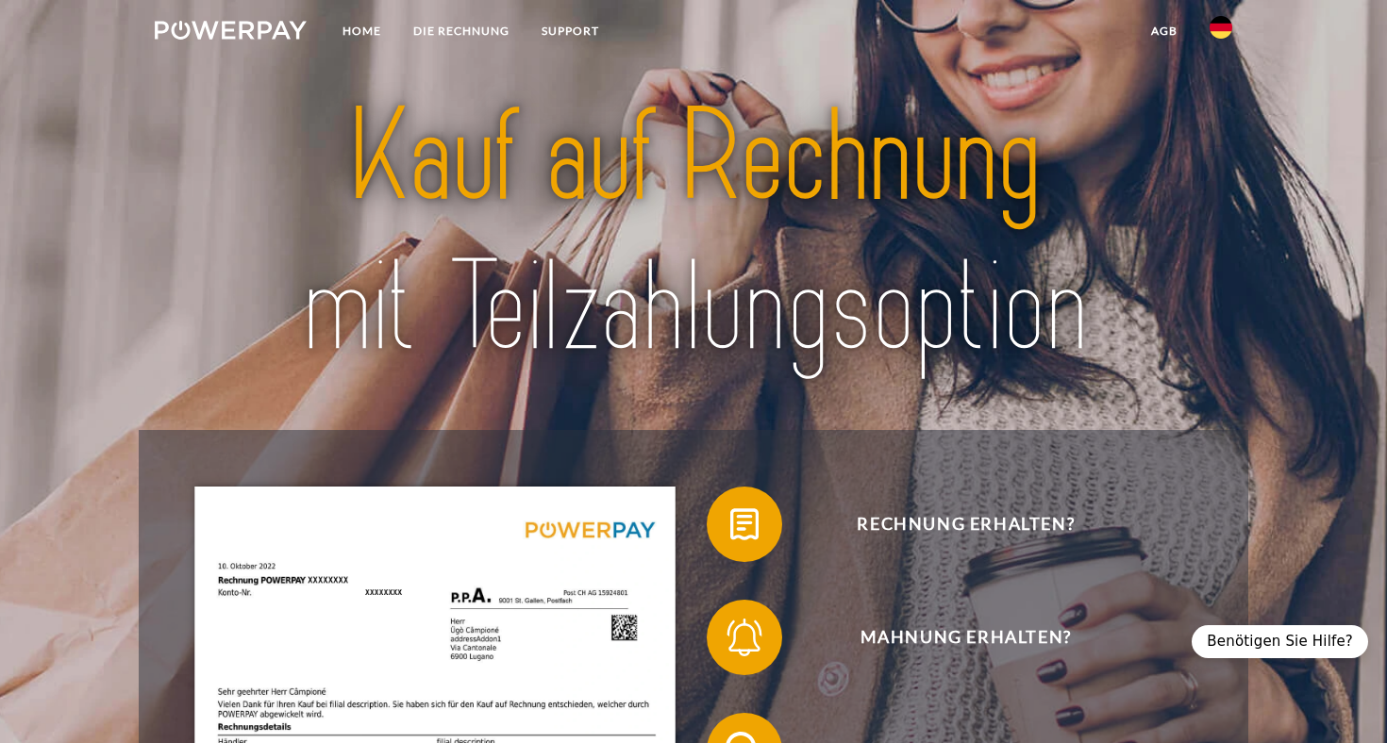 The image size is (1387, 743). What do you see at coordinates (744, 638) in the screenshot?
I see `img: qb_bell.svg` at bounding box center [744, 638].